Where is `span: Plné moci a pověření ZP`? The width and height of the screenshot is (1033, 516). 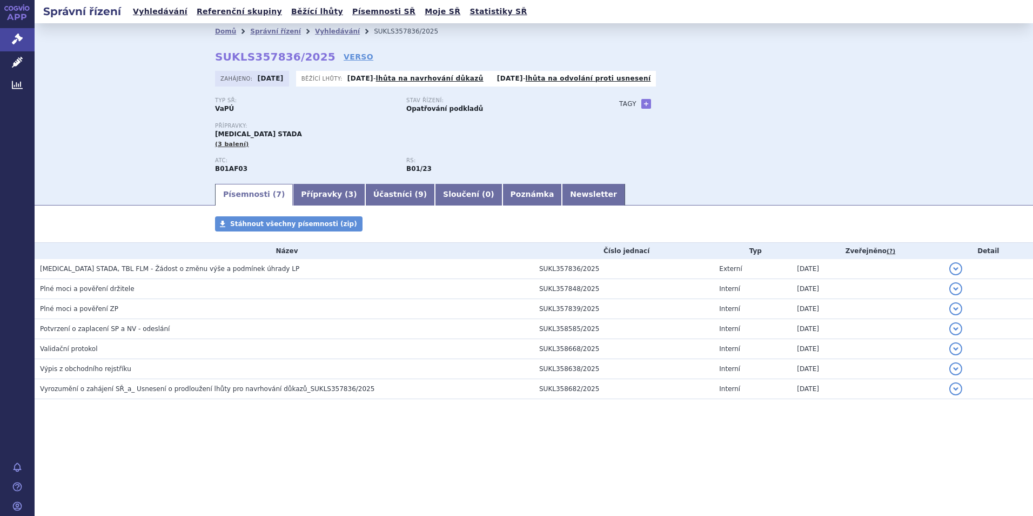 span: Plné moci a pověření ZP is located at coordinates (79, 309).